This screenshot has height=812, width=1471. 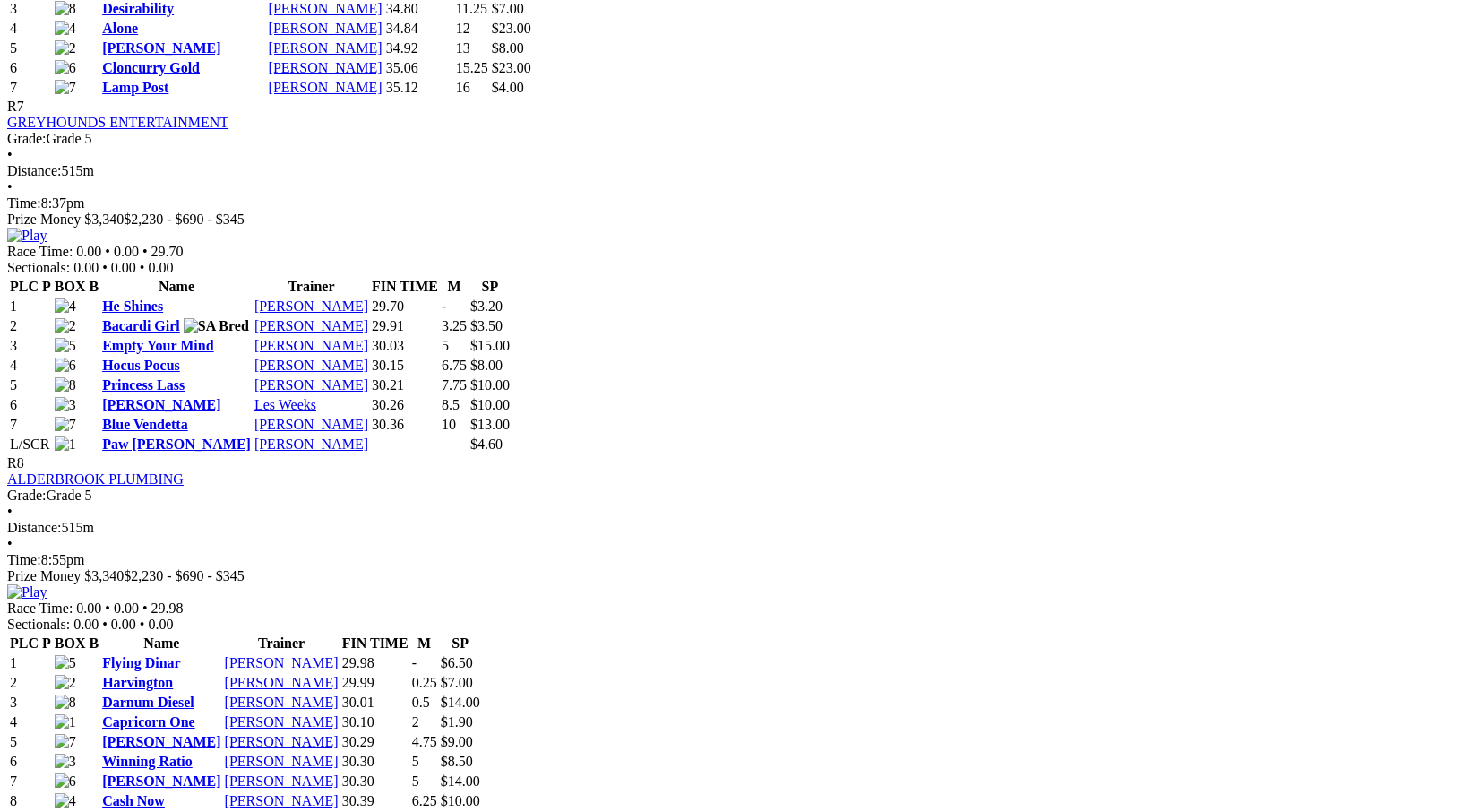 I want to click on th: Name, so click(x=176, y=286).